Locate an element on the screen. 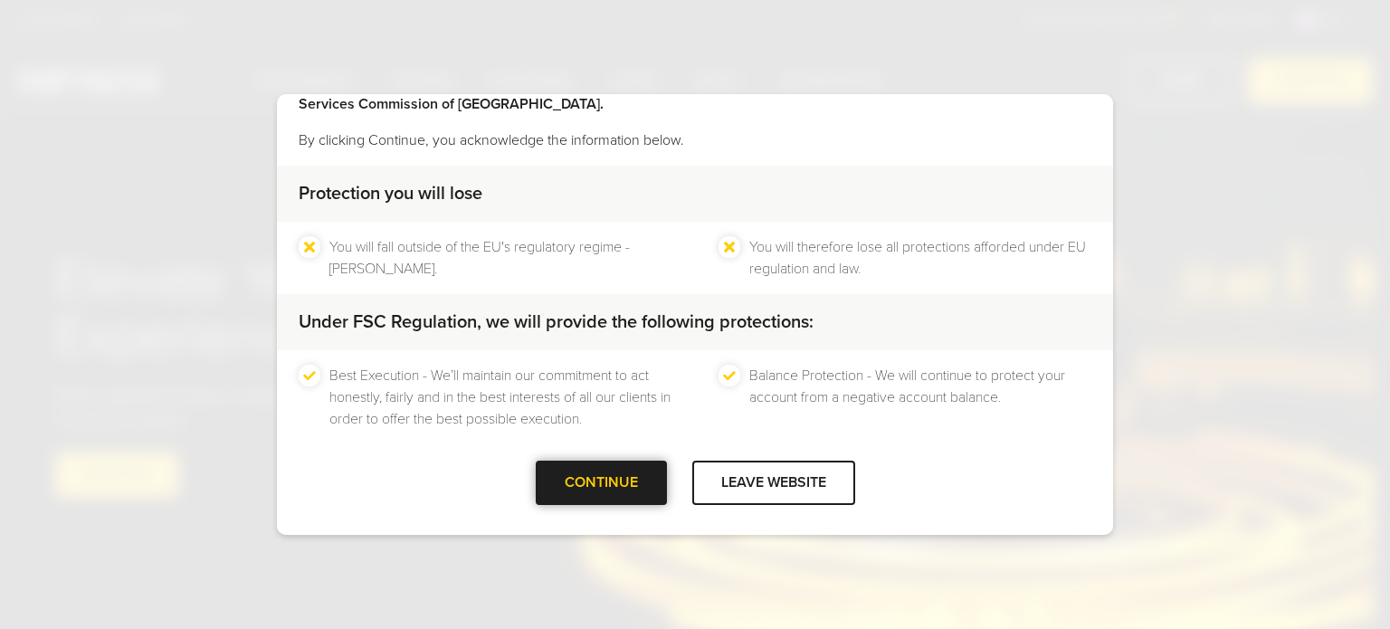 The image size is (1390, 629). div: LEAVE WEBSITE is located at coordinates (774, 482).